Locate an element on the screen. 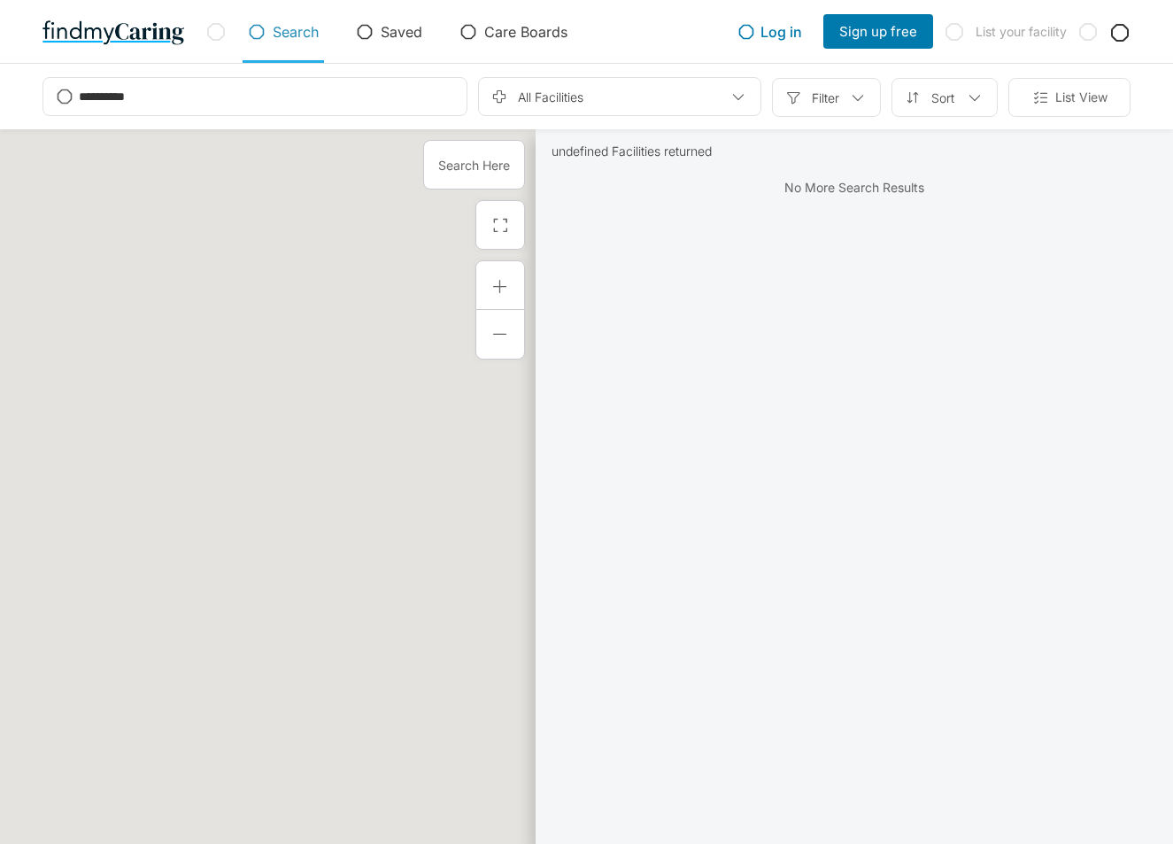 The image size is (1173, 844). p: Sign up free is located at coordinates (878, 31).